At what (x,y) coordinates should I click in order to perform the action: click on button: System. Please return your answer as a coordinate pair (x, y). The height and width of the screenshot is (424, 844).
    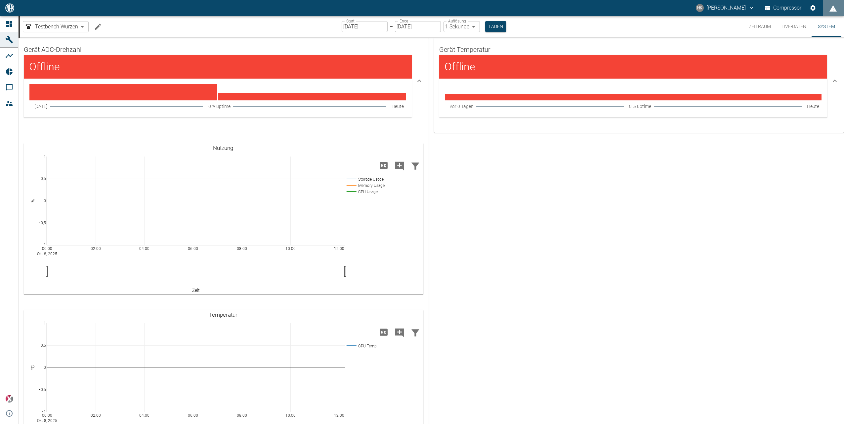
    Looking at the image, I should click on (826, 26).